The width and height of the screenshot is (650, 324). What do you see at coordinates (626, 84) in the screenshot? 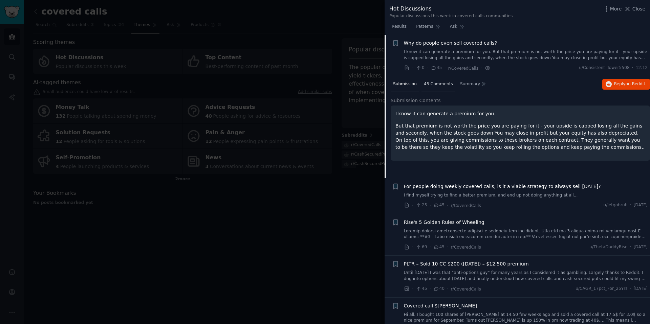
I see `a: Replyon Reddit` at bounding box center [626, 84].